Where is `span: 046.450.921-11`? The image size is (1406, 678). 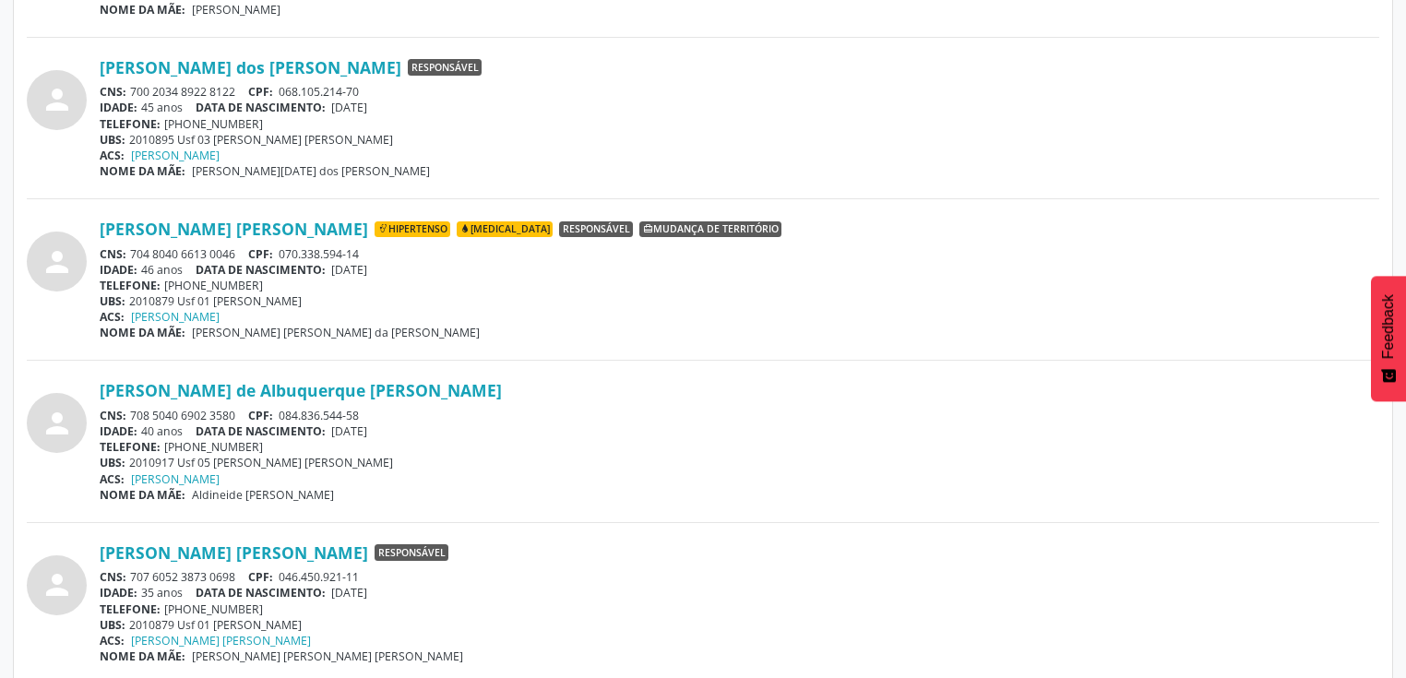 span: 046.450.921-11 is located at coordinates (318, 577).